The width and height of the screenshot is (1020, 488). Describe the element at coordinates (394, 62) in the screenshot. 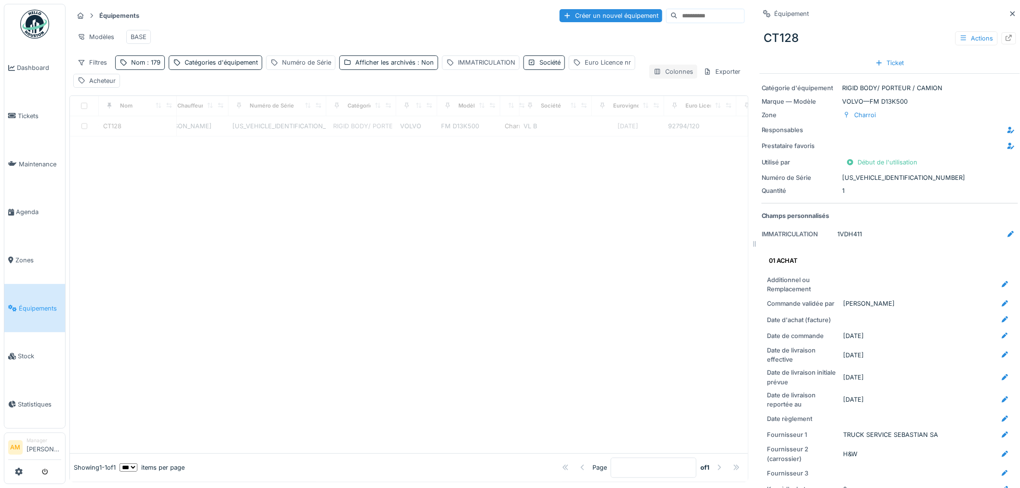

I see `div: Afficher les archivés` at that location.